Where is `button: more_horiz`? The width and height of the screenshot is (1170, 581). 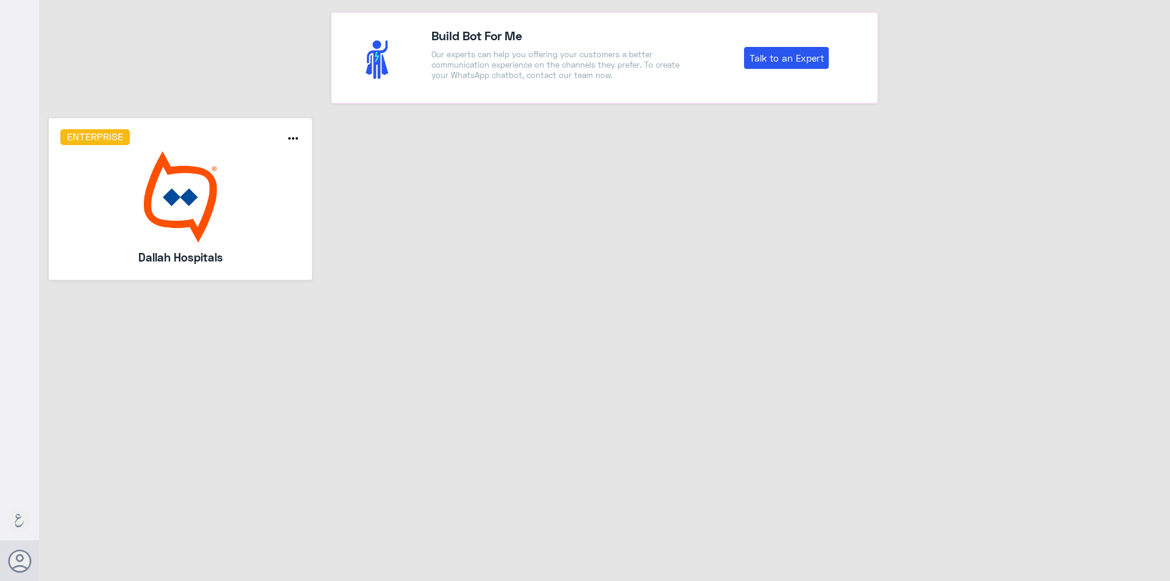
button: more_horiz is located at coordinates (293, 140).